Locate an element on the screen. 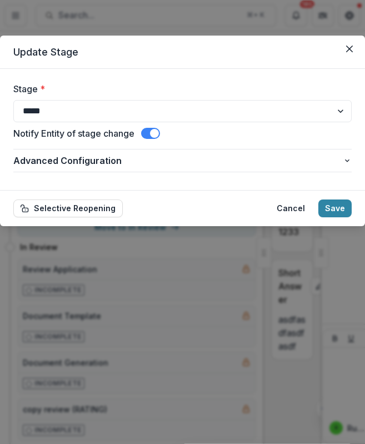  button: Cancel is located at coordinates (290, 208).